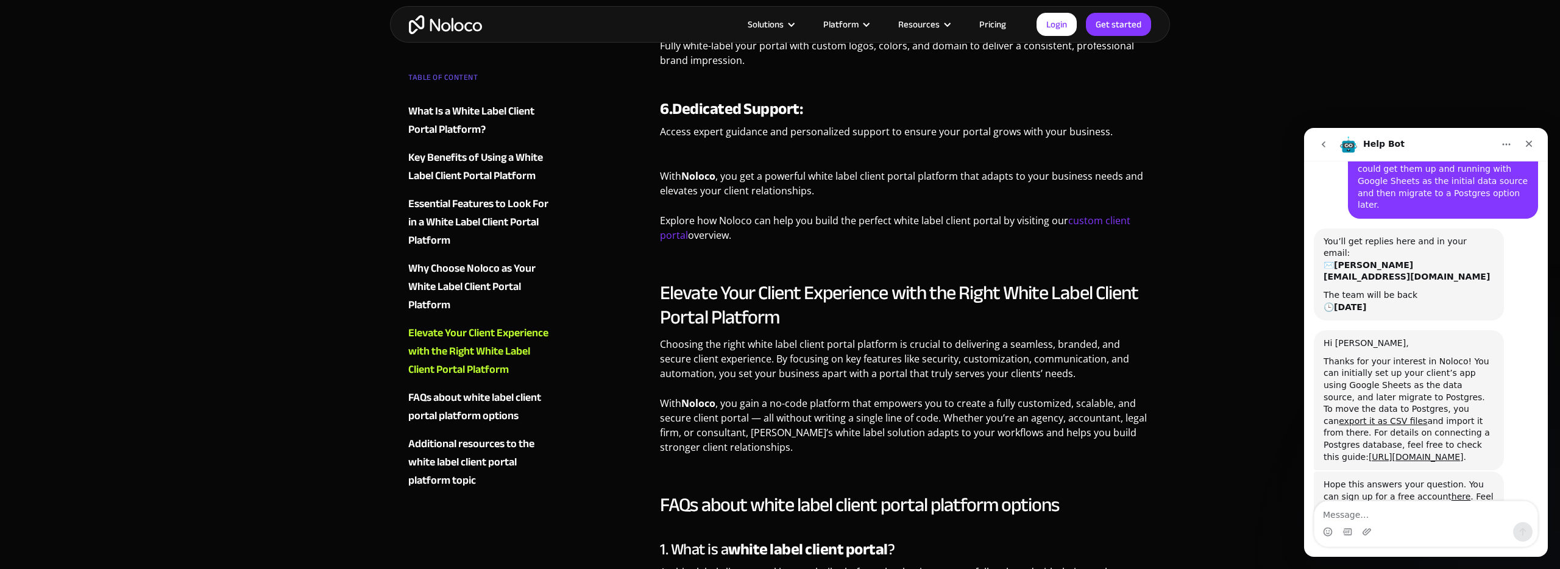  Describe the element at coordinates (202, 16) in the screenshot. I see `button: Home` at that location.